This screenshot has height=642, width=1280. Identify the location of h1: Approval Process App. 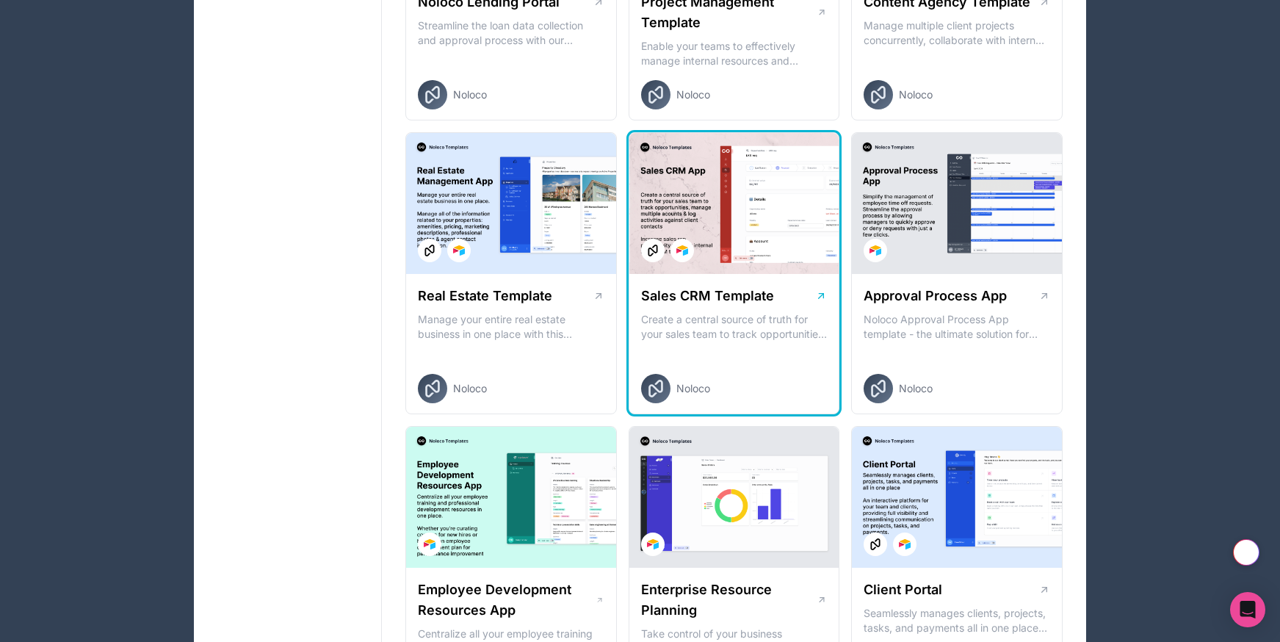
(935, 296).